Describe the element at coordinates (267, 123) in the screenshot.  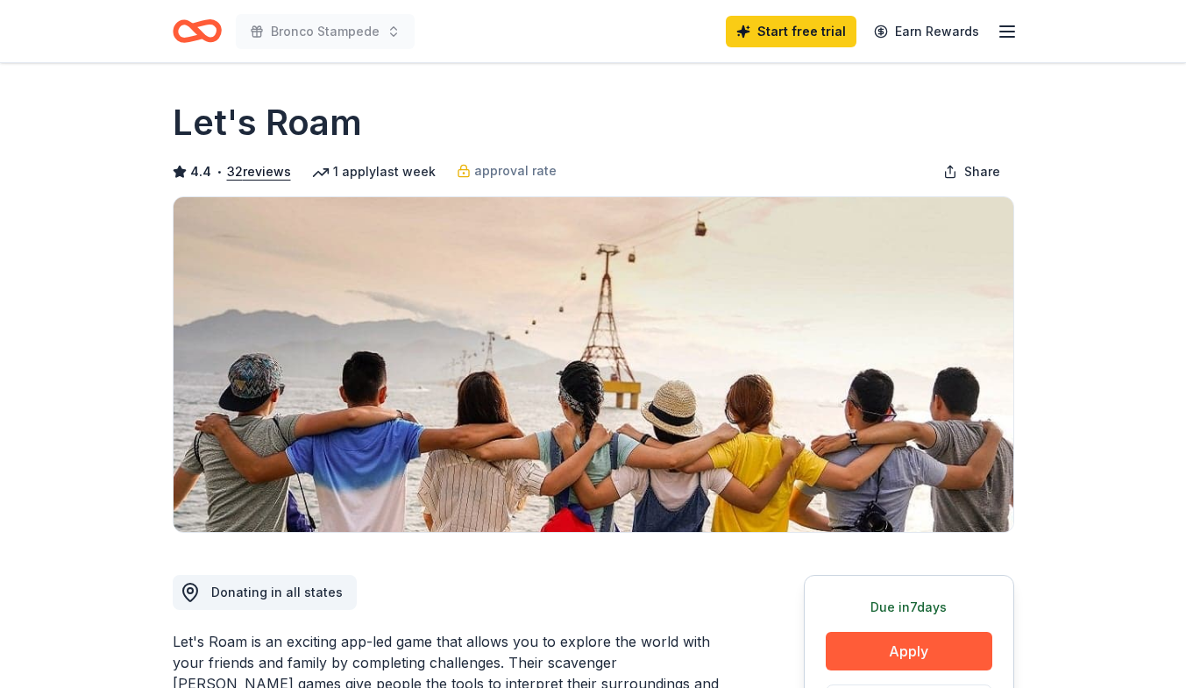
I see `h1: Let's Roam` at that location.